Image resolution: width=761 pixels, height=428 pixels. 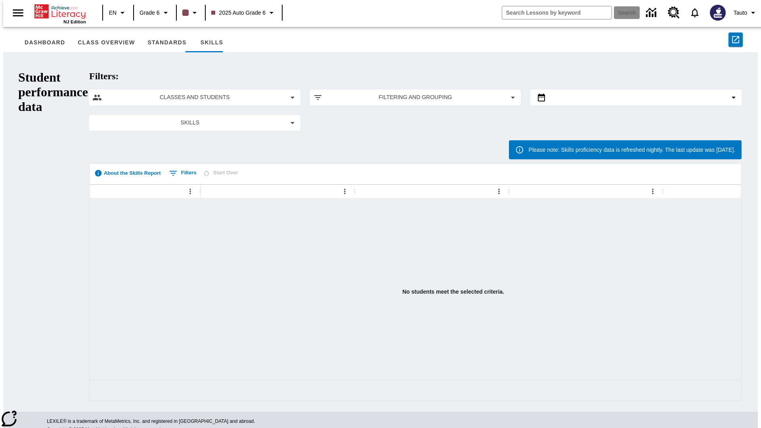 What do you see at coordinates (652, 13) in the screenshot?
I see `a: Data Center` at bounding box center [652, 13].